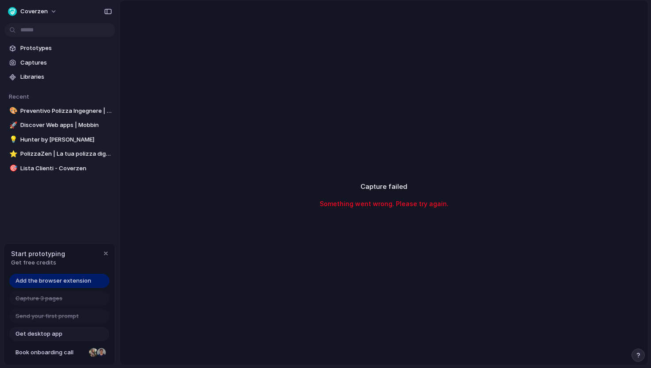 The height and width of the screenshot is (368, 651). What do you see at coordinates (384, 204) in the screenshot?
I see `span: Something went wrong. Please try again.` at bounding box center [384, 204].